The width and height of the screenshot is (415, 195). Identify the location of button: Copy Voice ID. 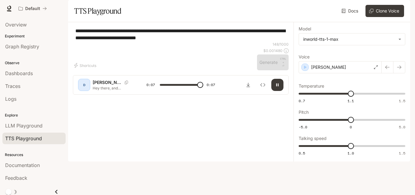
(126, 82).